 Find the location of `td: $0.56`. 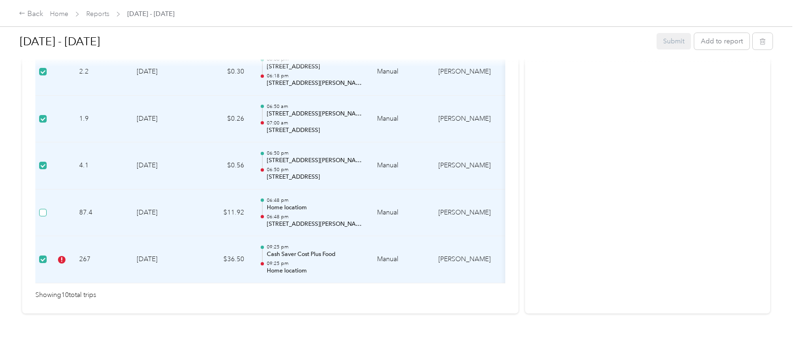

td: $0.56 is located at coordinates (223, 166).